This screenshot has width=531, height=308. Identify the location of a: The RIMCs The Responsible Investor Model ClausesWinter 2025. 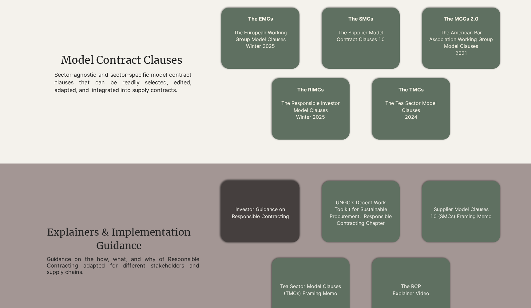
(310, 104).